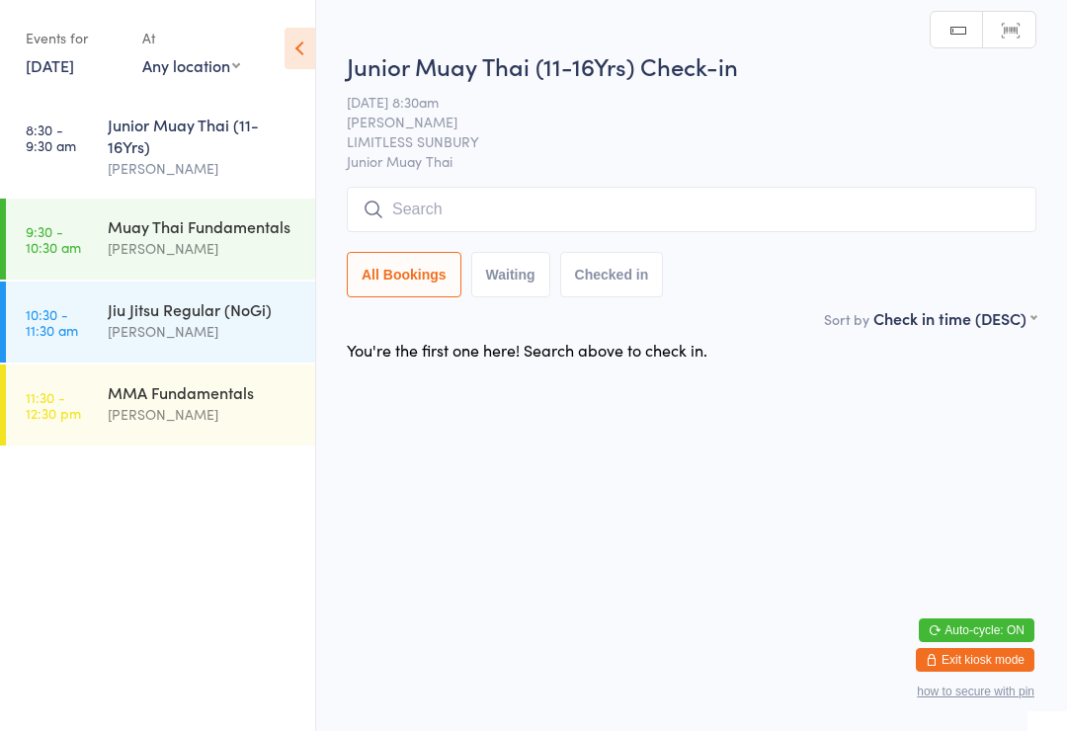 Image resolution: width=1067 pixels, height=731 pixels. What do you see at coordinates (203, 135) in the screenshot?
I see `div: Junior Muay Thai (11-16Yrs)` at bounding box center [203, 135].